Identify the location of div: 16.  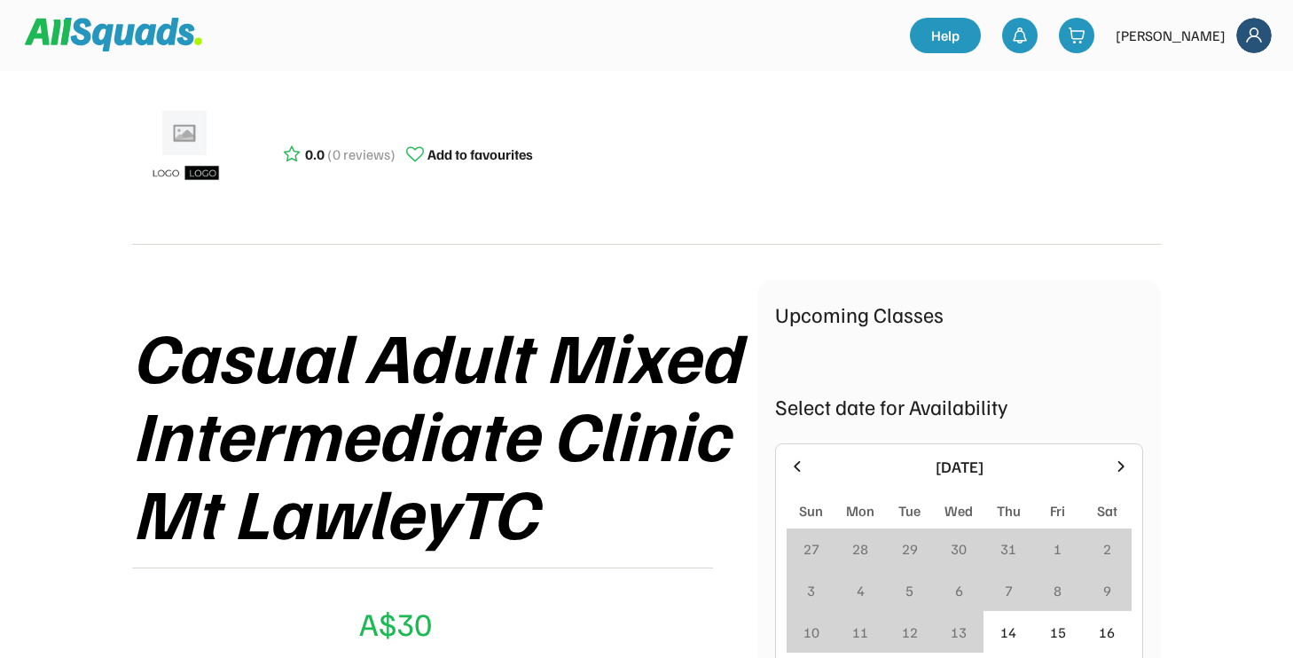
(1107, 632).